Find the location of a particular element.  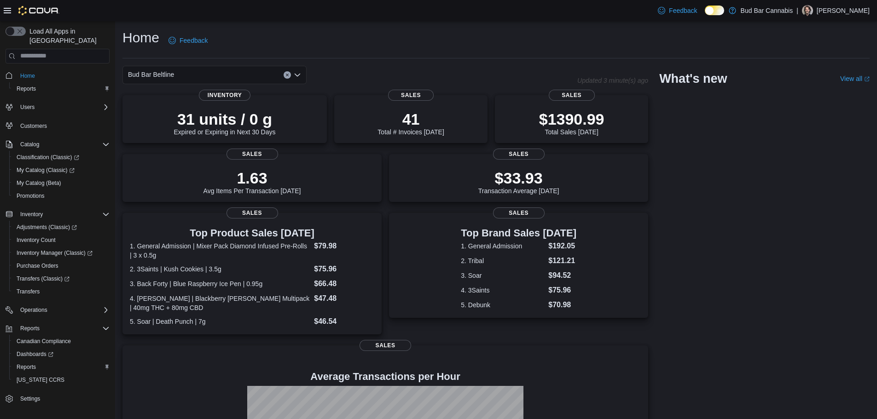

a: Settings is located at coordinates (30, 399).